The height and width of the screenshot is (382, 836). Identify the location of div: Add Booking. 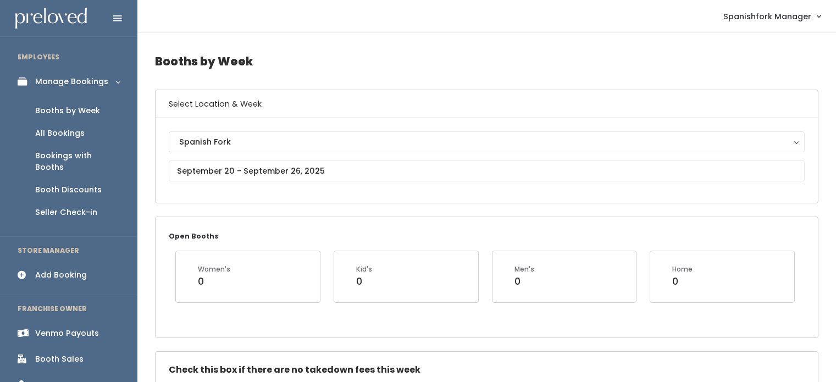
(61, 275).